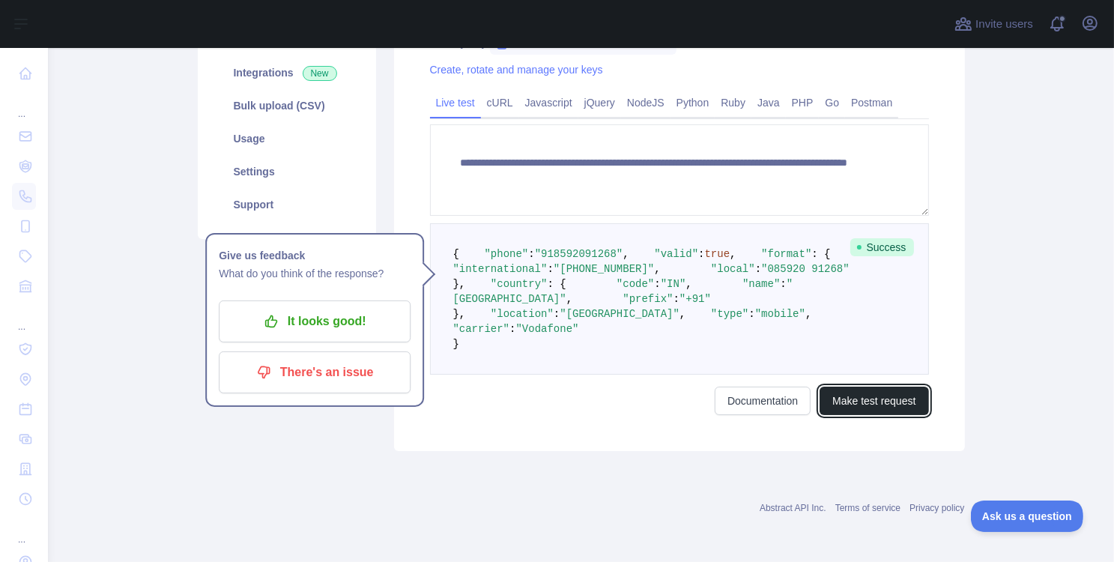  What do you see at coordinates (522, 314) in the screenshot?
I see `span: "location"` at bounding box center [522, 314].